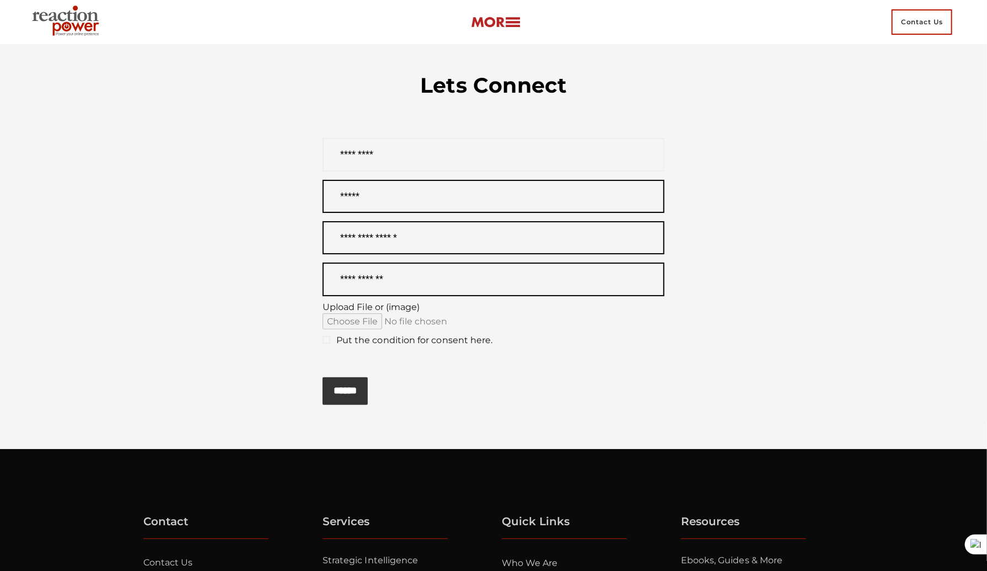  I want to click on a: Strategic Intelligence, so click(370, 560).